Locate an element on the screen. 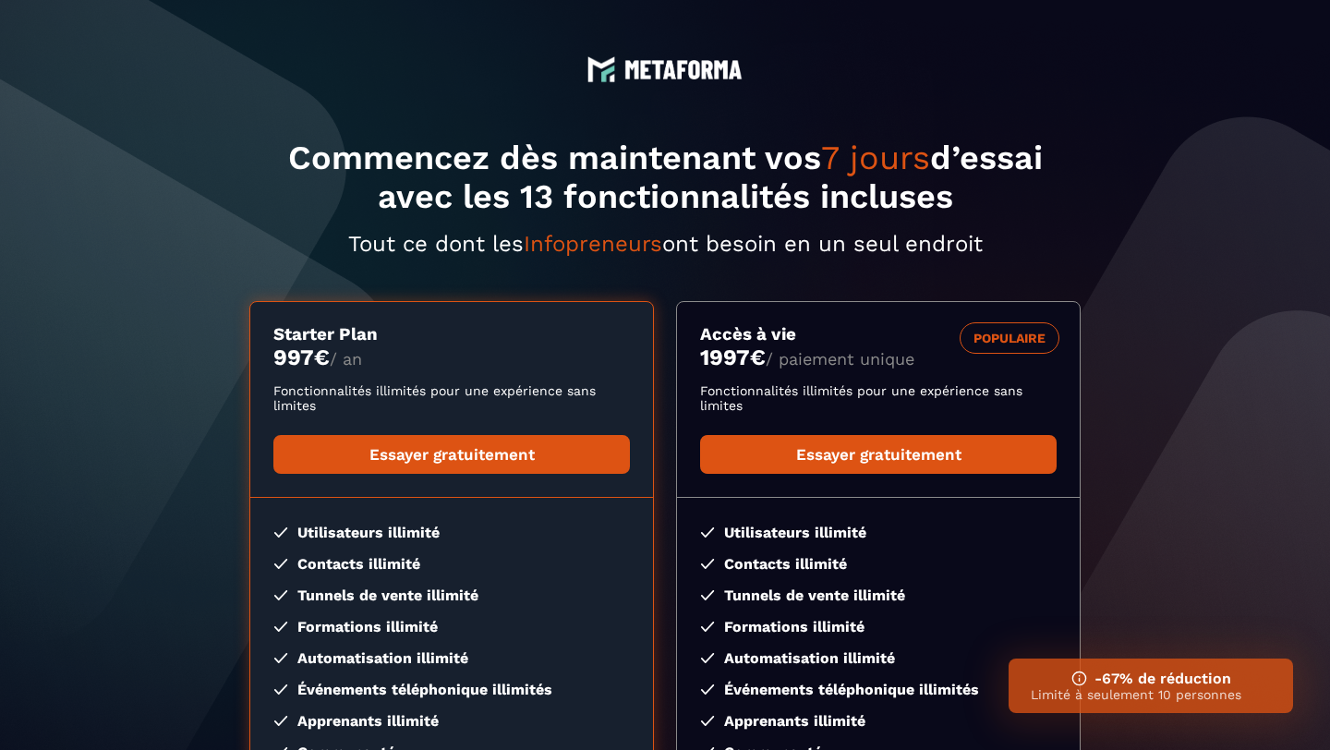 The image size is (1330, 750). span: Infopreneurs is located at coordinates (593, 244).